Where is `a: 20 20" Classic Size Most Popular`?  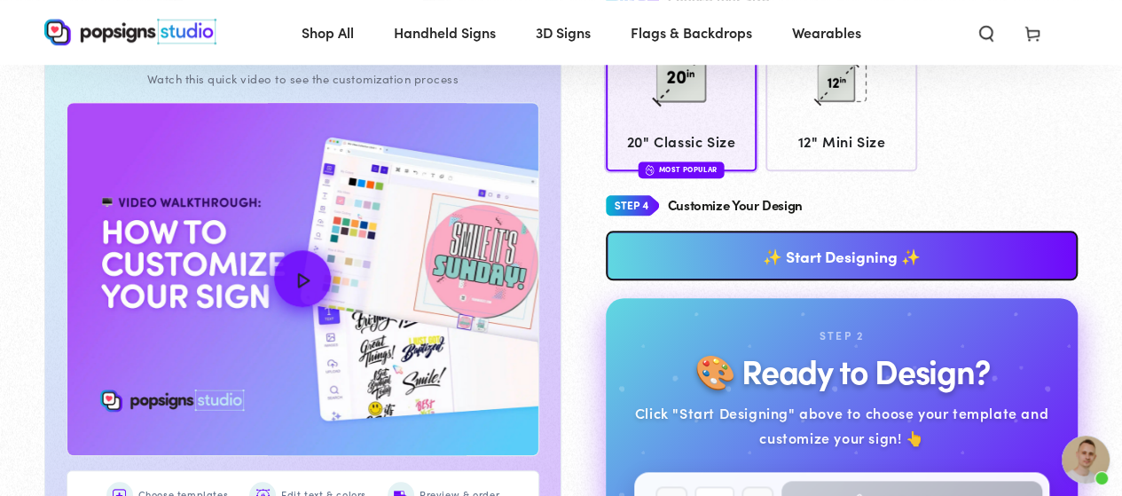
a: 20 20" Classic Size Most Popular is located at coordinates (681, 98).